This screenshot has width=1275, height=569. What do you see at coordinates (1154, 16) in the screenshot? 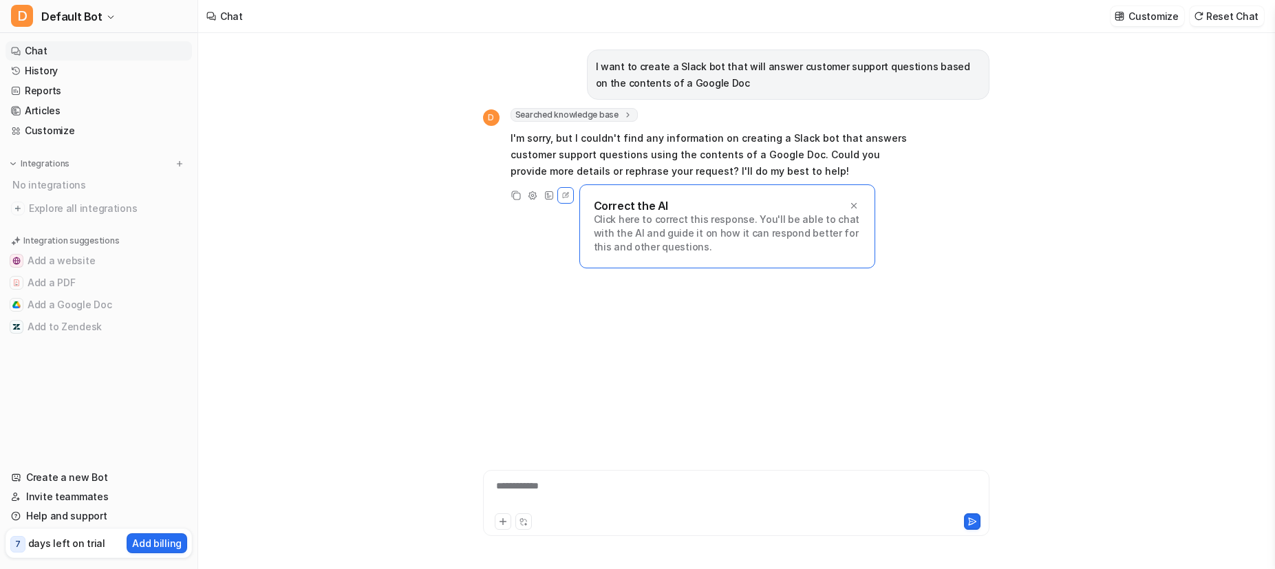
I see `p: Customize` at bounding box center [1154, 16].